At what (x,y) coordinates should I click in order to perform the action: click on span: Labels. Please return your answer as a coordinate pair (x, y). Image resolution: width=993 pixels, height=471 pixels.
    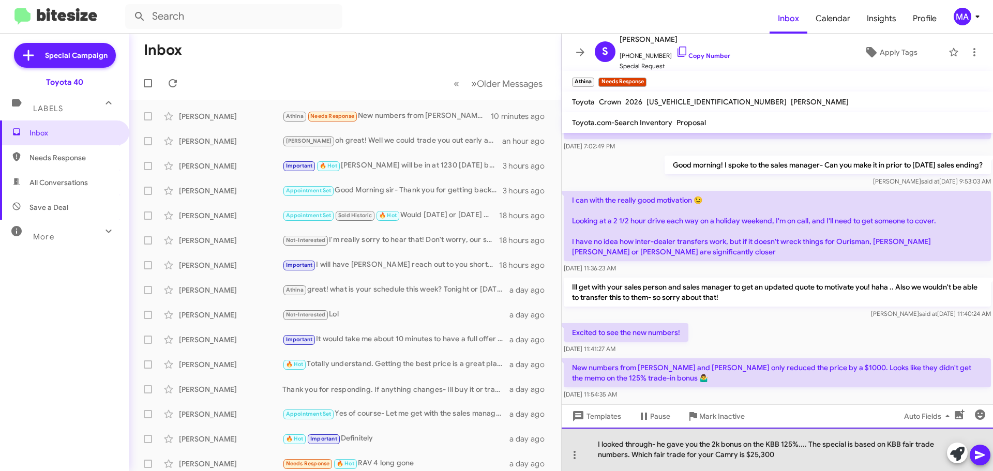
    Looking at the image, I should click on (48, 109).